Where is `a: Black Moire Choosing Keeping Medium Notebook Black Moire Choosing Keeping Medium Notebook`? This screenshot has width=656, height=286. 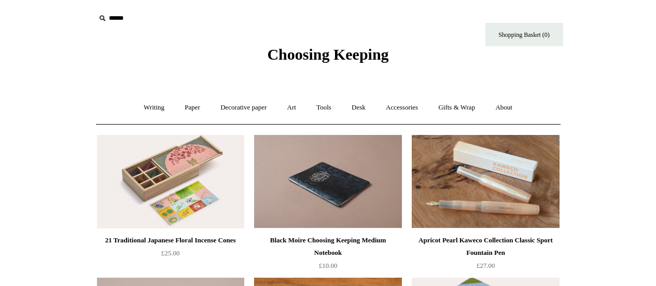
a: Black Moire Choosing Keeping Medium Notebook Black Moire Choosing Keeping Medium Notebook is located at coordinates (328, 182).